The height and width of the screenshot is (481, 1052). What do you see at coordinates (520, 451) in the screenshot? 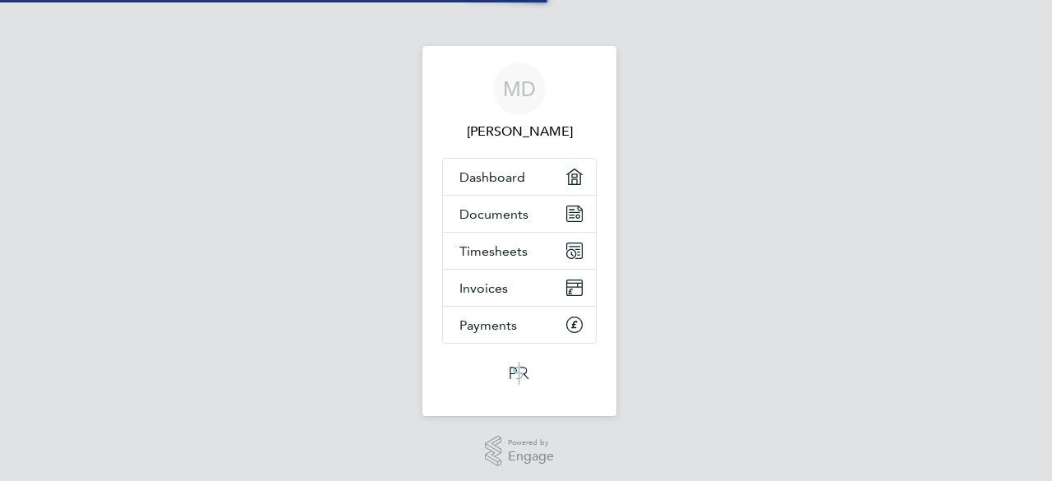
I see `a: Powered byEngage` at bounding box center [520, 451].